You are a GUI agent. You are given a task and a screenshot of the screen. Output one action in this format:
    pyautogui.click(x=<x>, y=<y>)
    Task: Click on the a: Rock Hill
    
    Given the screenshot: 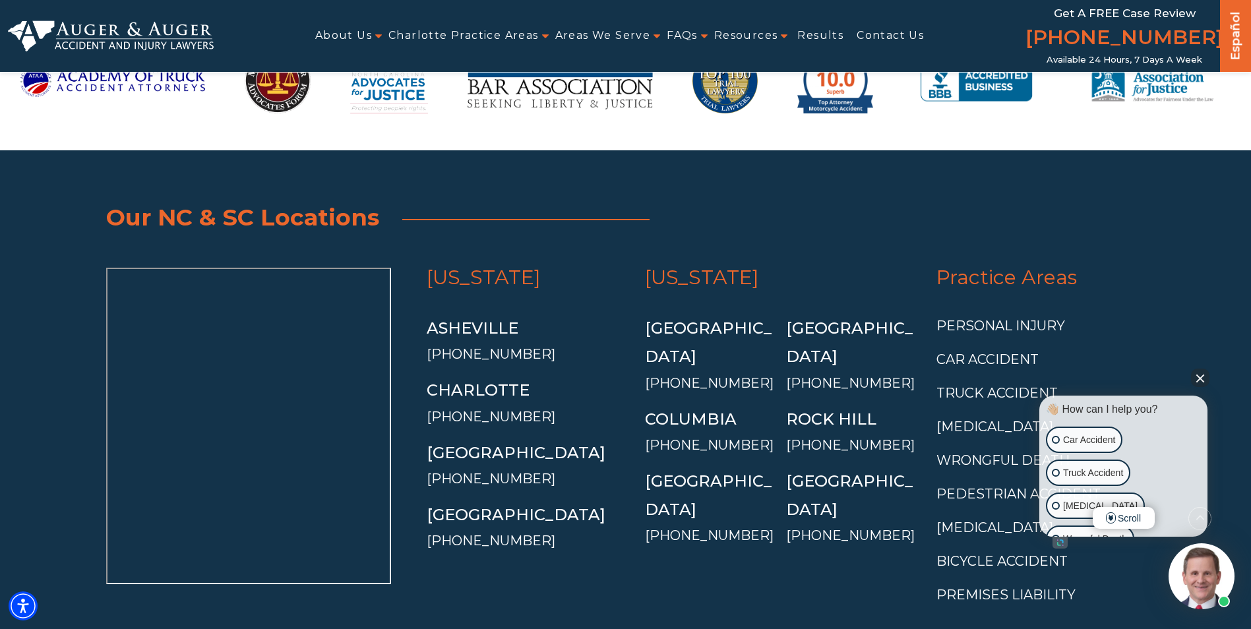 What is the action you would take?
    pyautogui.click(x=831, y=419)
    